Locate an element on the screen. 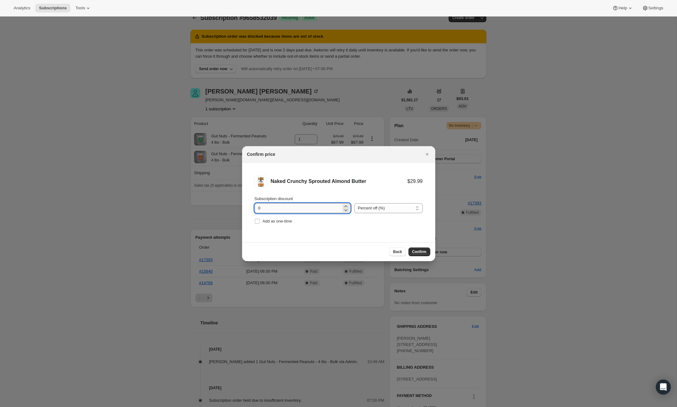 The width and height of the screenshot is (677, 407). div: $29.99 is located at coordinates (415, 181).